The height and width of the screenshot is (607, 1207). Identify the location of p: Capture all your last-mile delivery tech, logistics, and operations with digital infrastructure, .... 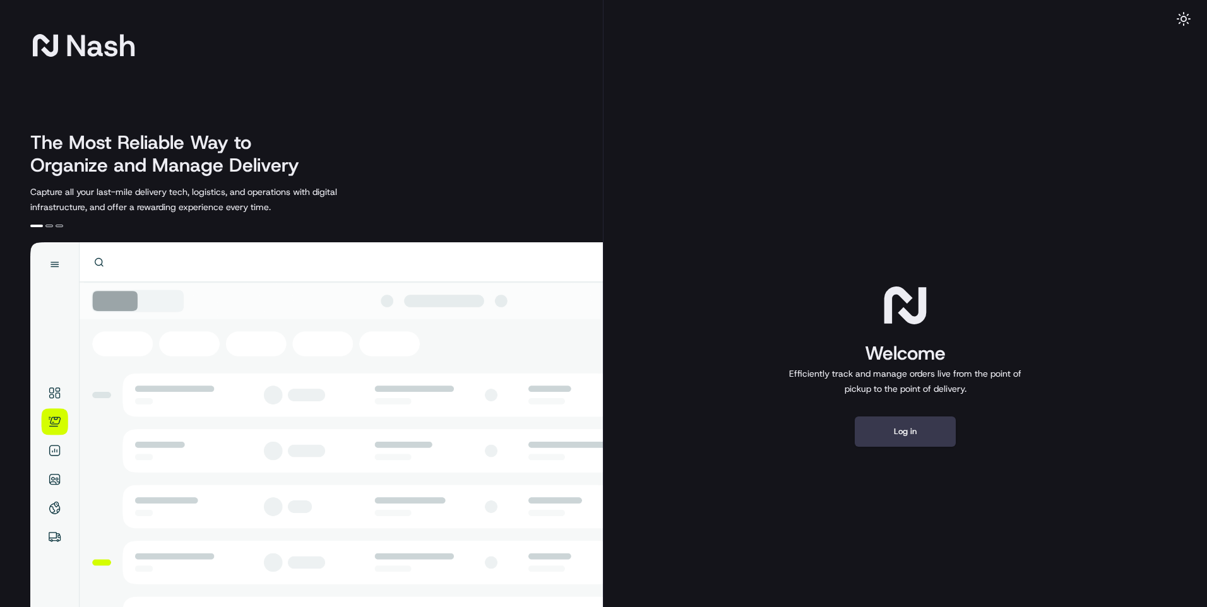
(212, 199).